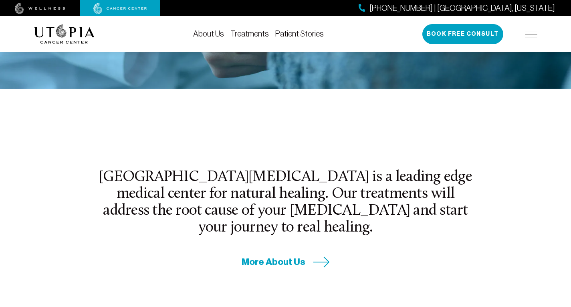 This screenshot has width=571, height=307. What do you see at coordinates (463, 34) in the screenshot?
I see `button: Book Free Consult` at bounding box center [463, 34].